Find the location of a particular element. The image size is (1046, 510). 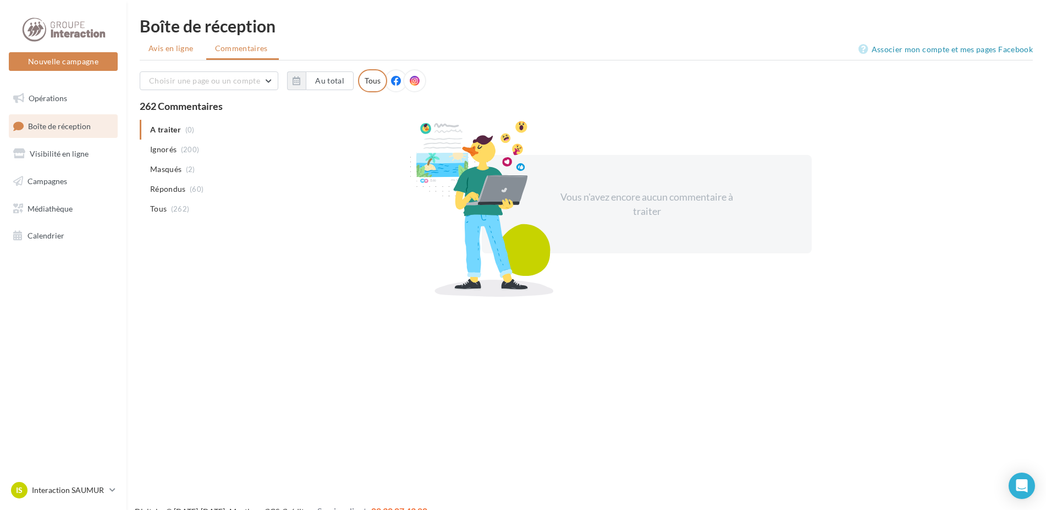

span: Choisir une page ou un compte is located at coordinates (205, 80).